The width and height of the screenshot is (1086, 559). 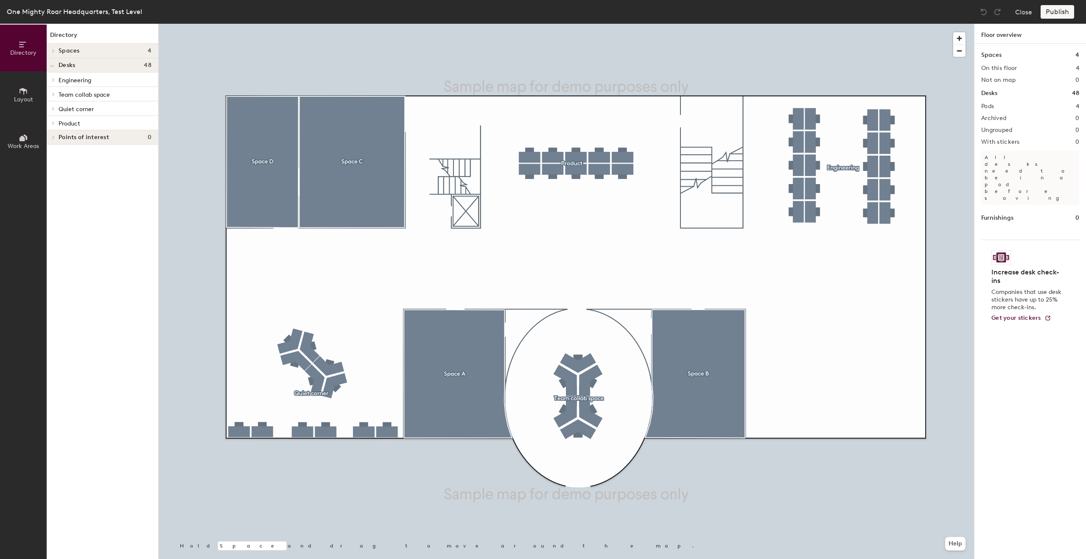 What do you see at coordinates (997, 130) in the screenshot?
I see `h2: Ungrouped` at bounding box center [997, 130].